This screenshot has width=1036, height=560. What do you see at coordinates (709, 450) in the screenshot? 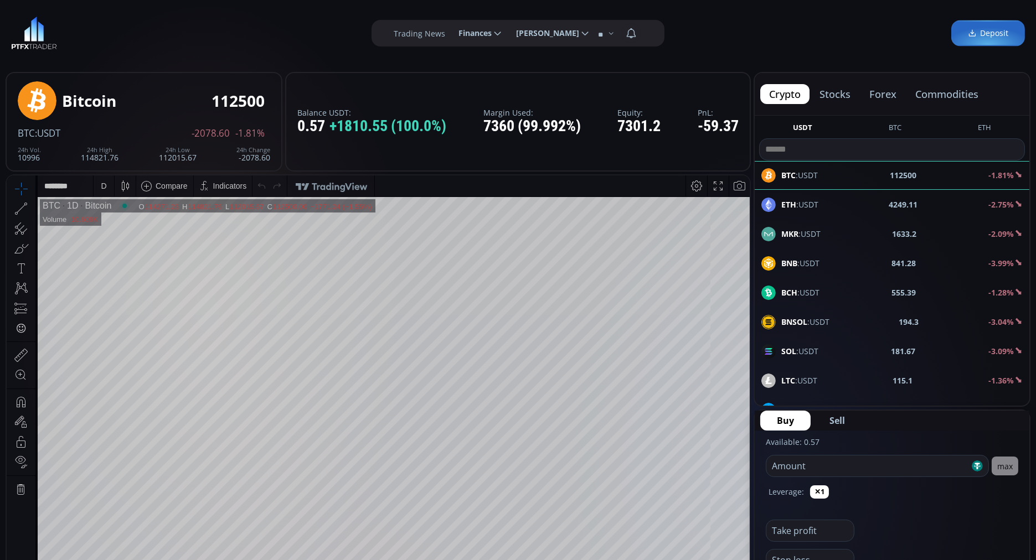
I see `div: log` at bounding box center [709, 450].